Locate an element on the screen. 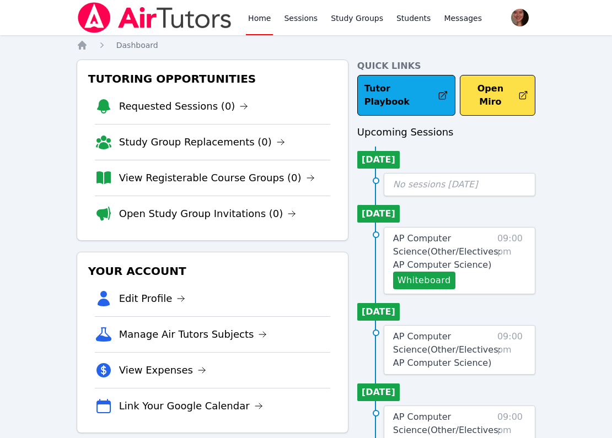 The image size is (612, 438). a: Manage Air Tutors Subjects is located at coordinates (193, 335).